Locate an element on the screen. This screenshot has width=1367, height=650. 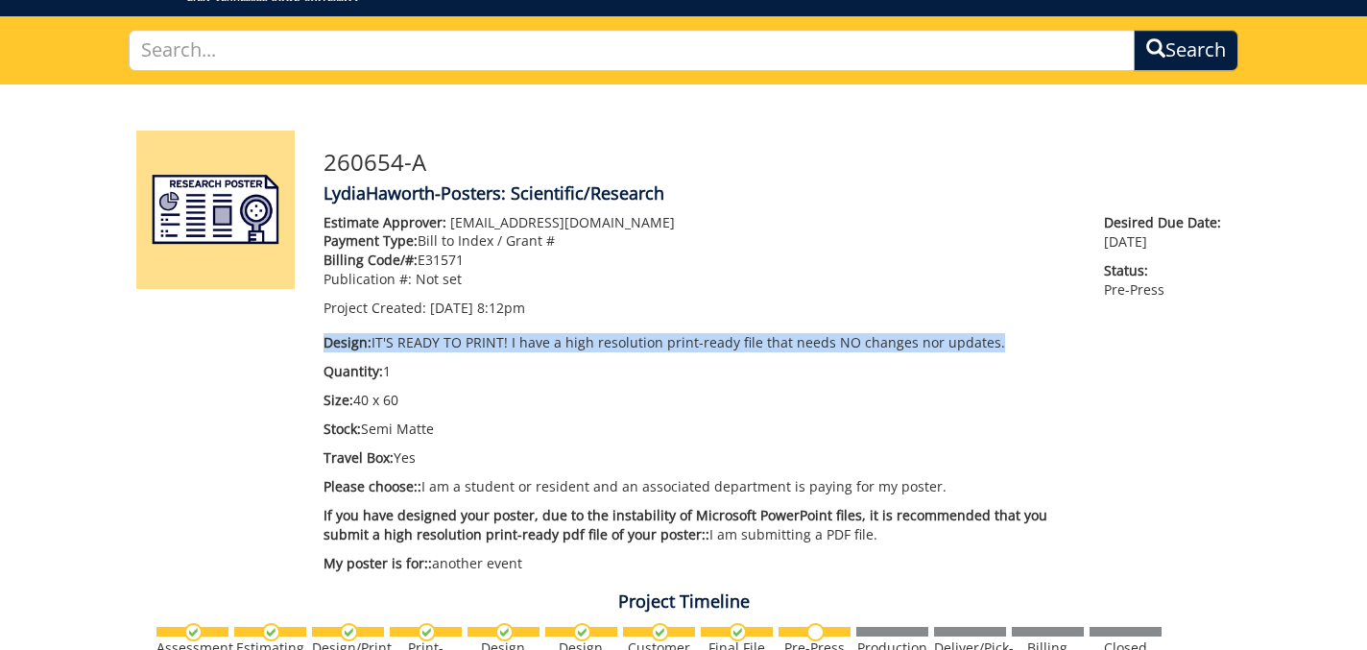
span: Stock: is located at coordinates (342, 428).